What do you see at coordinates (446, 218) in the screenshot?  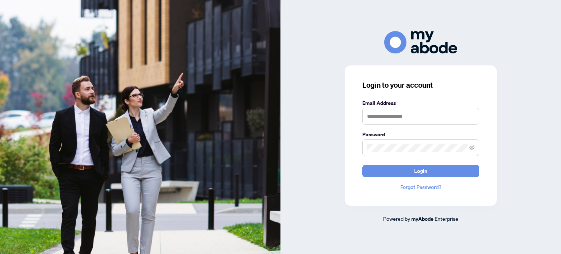 I see `span: Enterprise` at bounding box center [446, 218].